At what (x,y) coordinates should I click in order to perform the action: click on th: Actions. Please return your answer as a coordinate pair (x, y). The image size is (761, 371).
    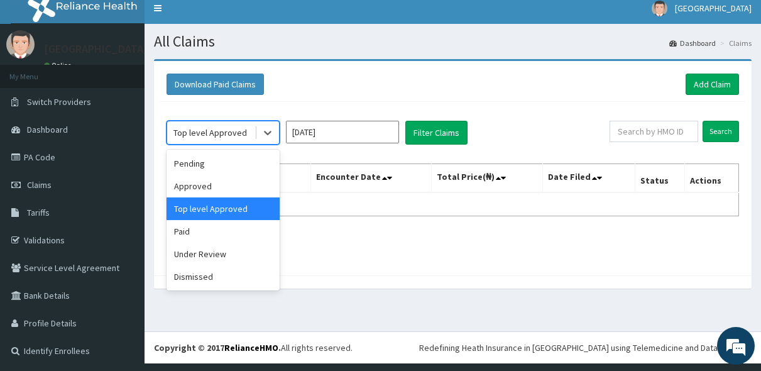
    Looking at the image, I should click on (712, 179).